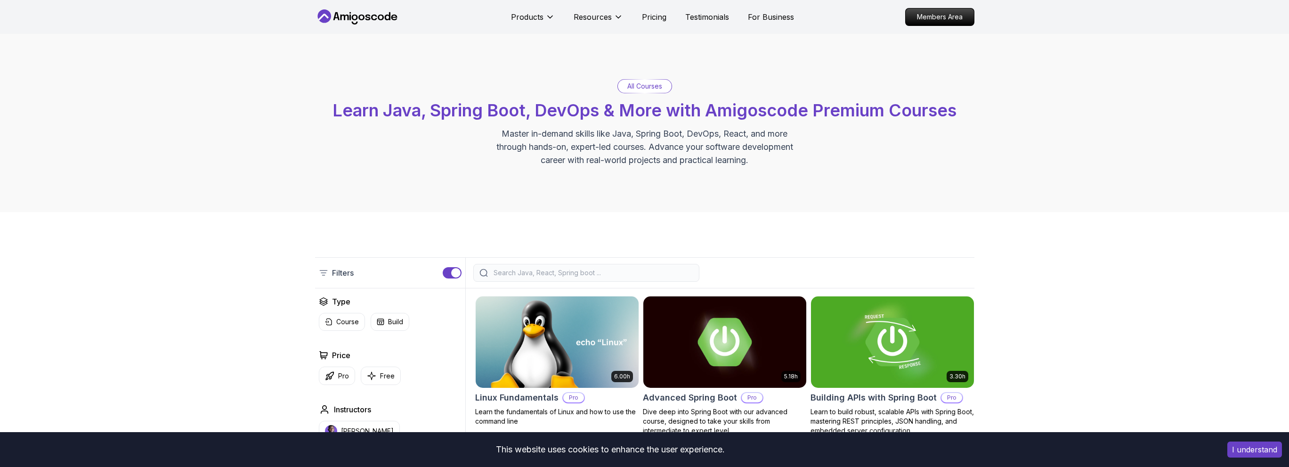 The image size is (1289, 467). Describe the element at coordinates (644, 110) in the screenshot. I see `span: Learn Java, Spring Boot, DevOps & More with Amigoscode Premium Courses` at that location.